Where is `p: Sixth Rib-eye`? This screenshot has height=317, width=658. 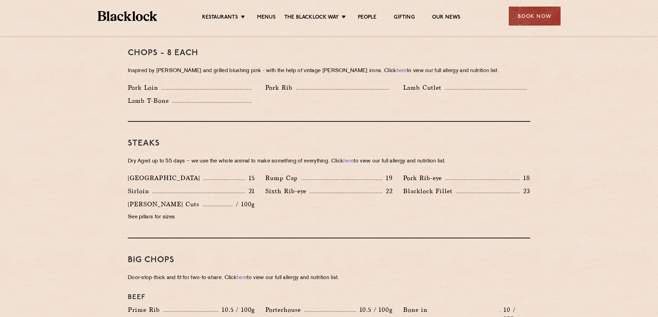 p: Sixth Rib-eye is located at coordinates (287, 191).